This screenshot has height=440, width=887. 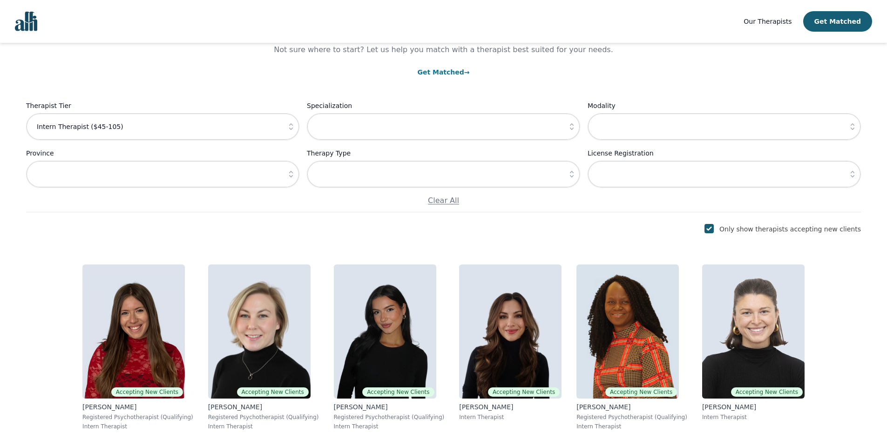 What do you see at coordinates (767, 21) in the screenshot?
I see `a: Our Therapists` at bounding box center [767, 21].